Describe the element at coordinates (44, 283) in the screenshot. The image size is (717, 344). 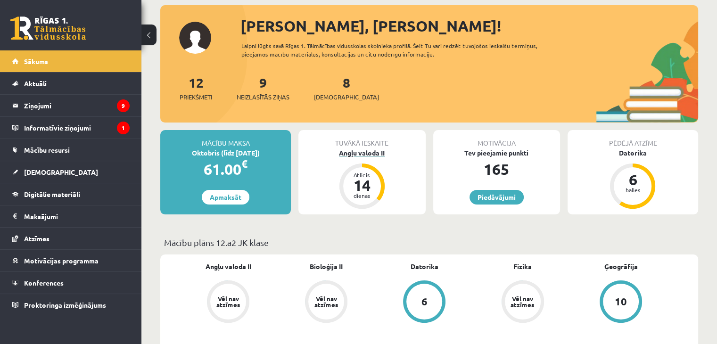
I see `span: Konferences` at that location.